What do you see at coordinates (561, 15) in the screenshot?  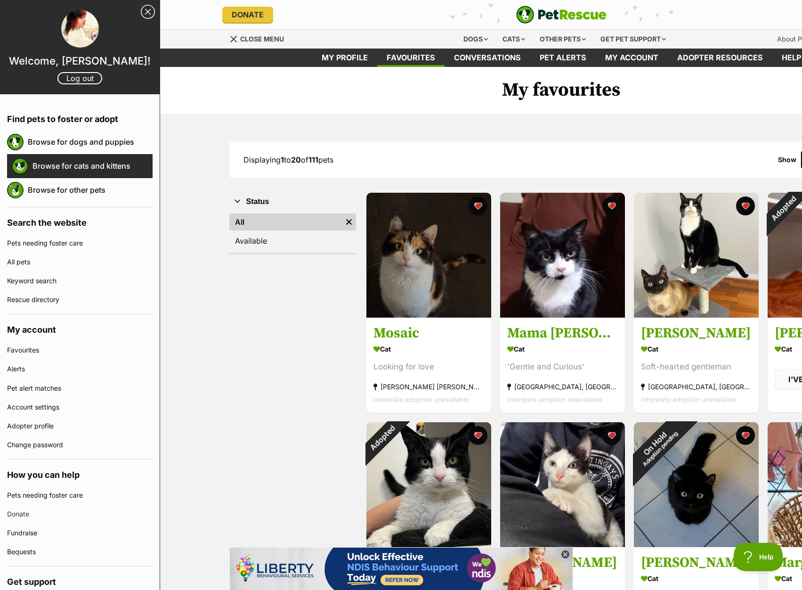 I see `a: PetRescue` at bounding box center [561, 15].